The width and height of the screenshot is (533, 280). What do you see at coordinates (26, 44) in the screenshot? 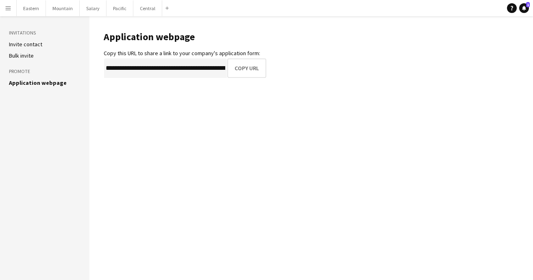
I see `a: Invite contact` at bounding box center [26, 44].